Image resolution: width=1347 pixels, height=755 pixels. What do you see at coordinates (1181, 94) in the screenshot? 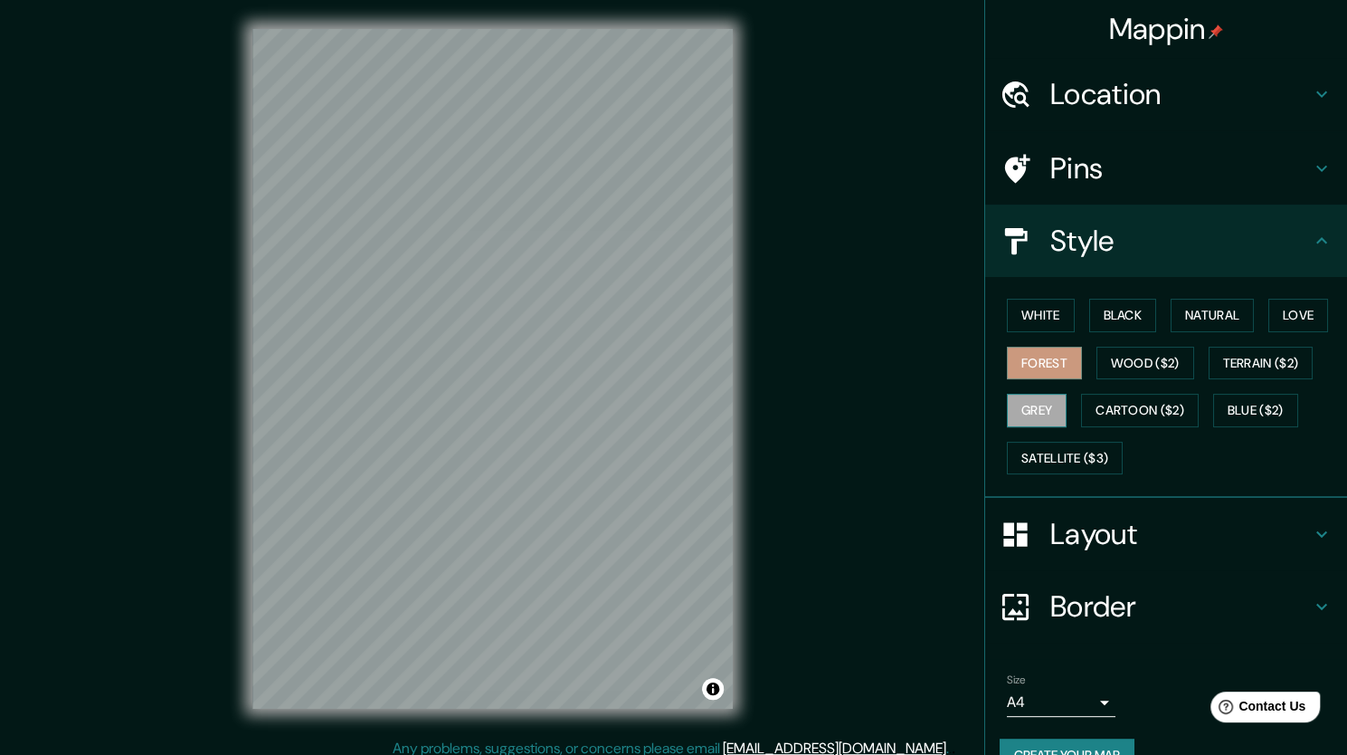
I see `h4: Location` at bounding box center [1181, 94].